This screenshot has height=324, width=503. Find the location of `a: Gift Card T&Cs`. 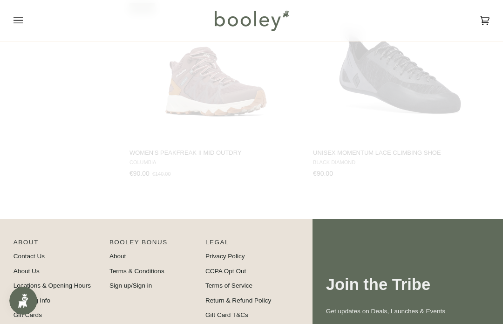

a: Gift Card T&Cs is located at coordinates (227, 315).